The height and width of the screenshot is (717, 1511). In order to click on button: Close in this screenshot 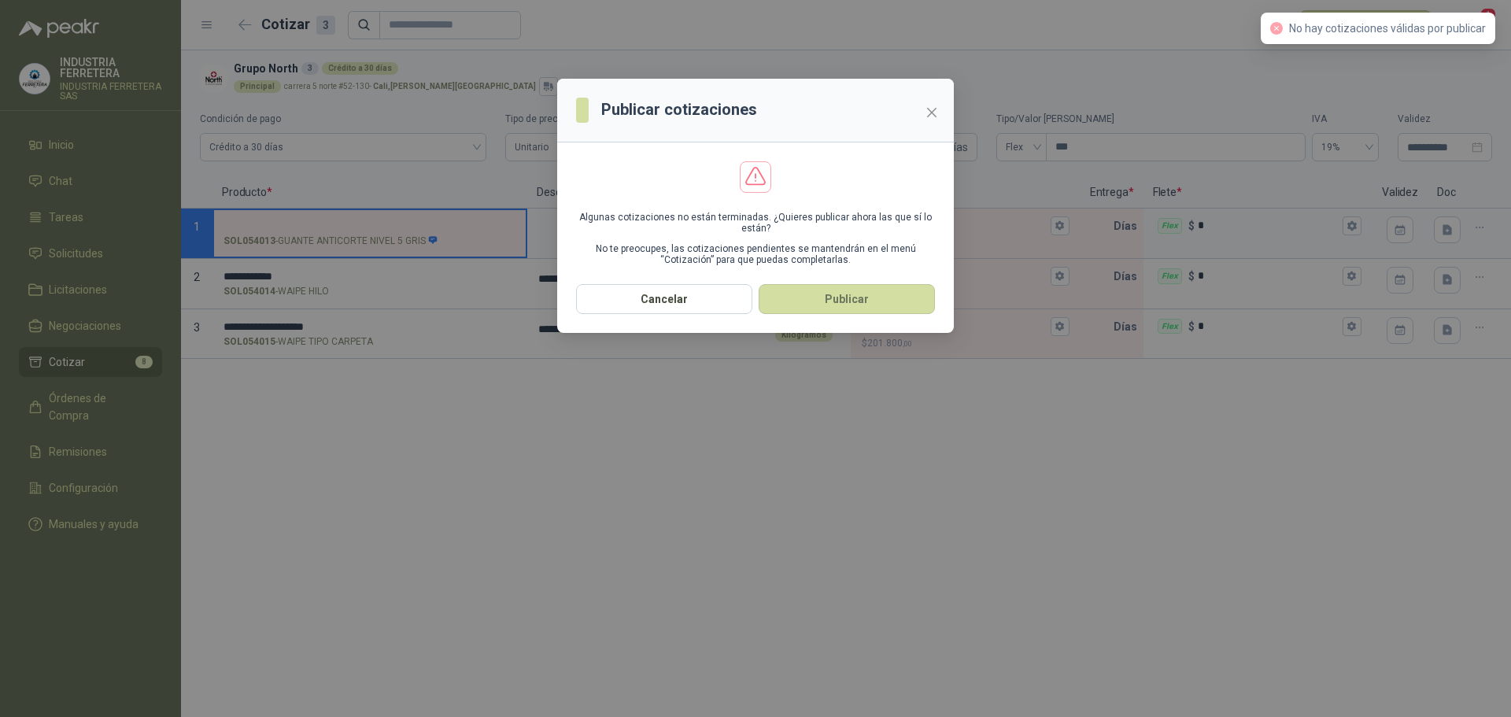, I will do `click(932, 113)`.